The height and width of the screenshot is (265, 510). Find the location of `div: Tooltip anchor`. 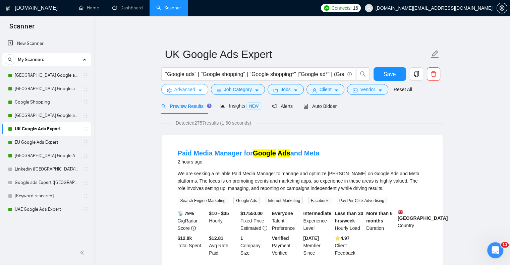

div: Tooltip anchor is located at coordinates (209, 106).